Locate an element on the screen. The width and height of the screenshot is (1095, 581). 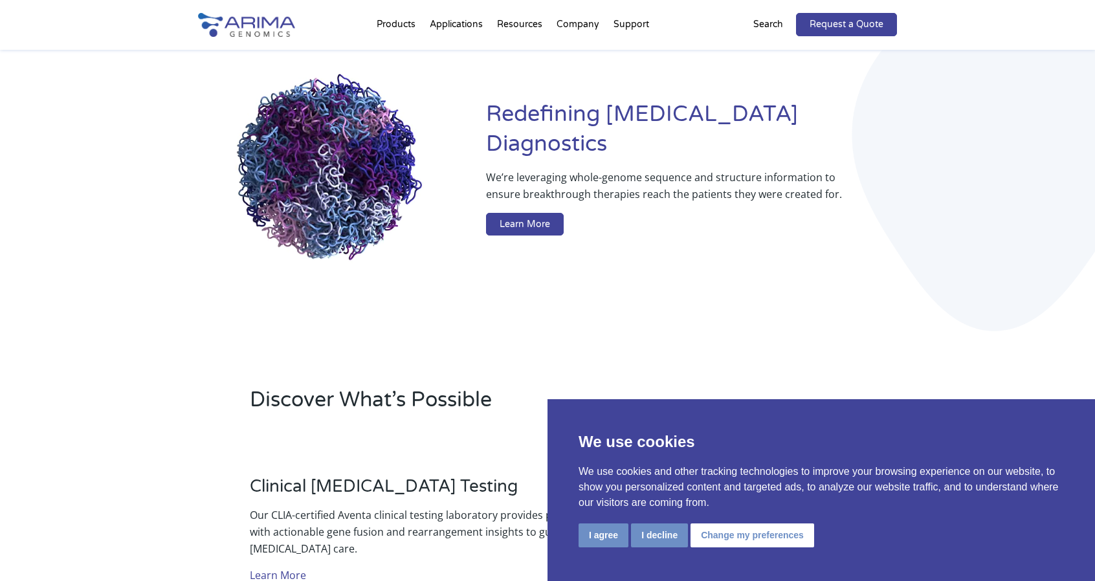
img: Arima-Genomics-logo is located at coordinates (247, 25).